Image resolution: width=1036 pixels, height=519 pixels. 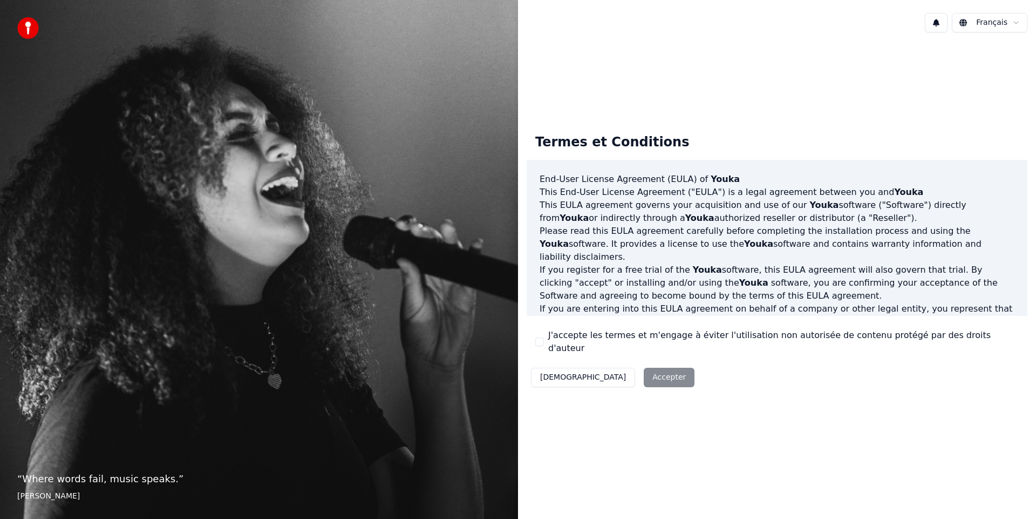 I want to click on h3: End-User License Agreement (EULA) of, so click(x=777, y=179).